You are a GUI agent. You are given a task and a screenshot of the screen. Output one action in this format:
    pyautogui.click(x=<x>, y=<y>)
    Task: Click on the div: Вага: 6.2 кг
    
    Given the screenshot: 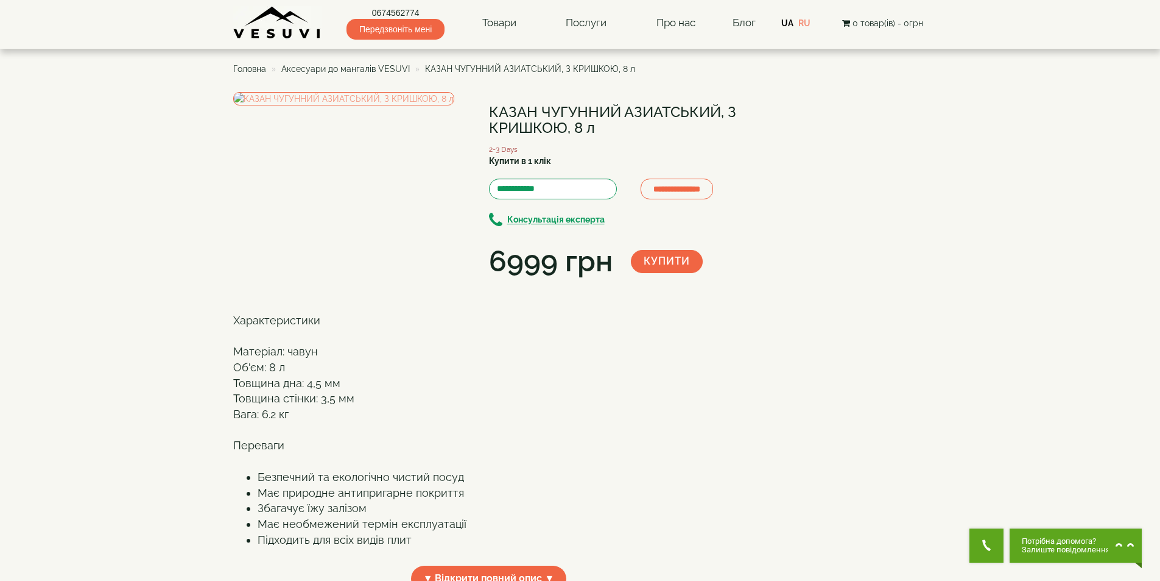 What is the action you would take?
    pyautogui.click(x=489, y=414)
    